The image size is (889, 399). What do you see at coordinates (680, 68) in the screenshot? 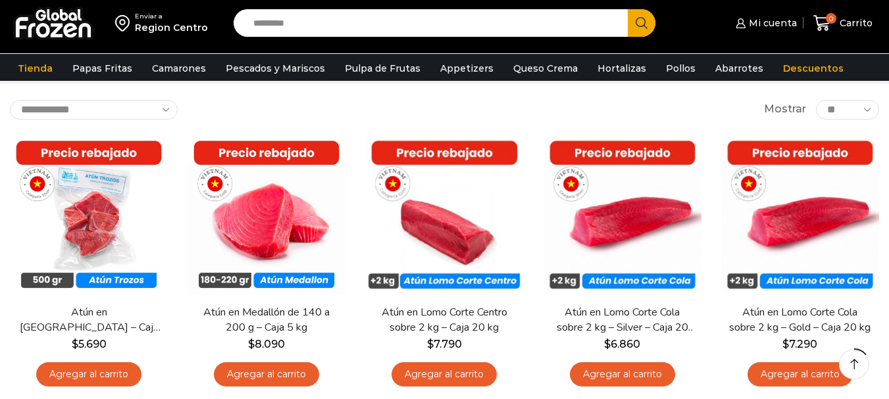
I see `a: Pollos` at bounding box center [680, 68].